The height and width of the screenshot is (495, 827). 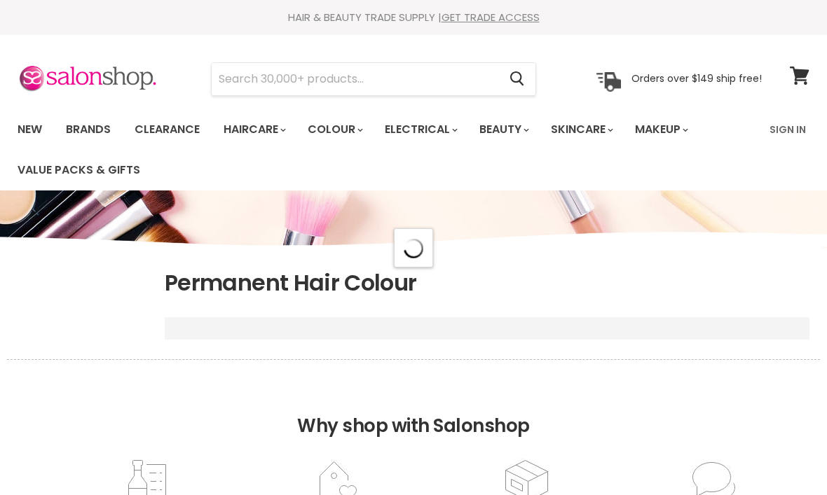 What do you see at coordinates (660, 130) in the screenshot?
I see `a: Makeup` at bounding box center [660, 130].